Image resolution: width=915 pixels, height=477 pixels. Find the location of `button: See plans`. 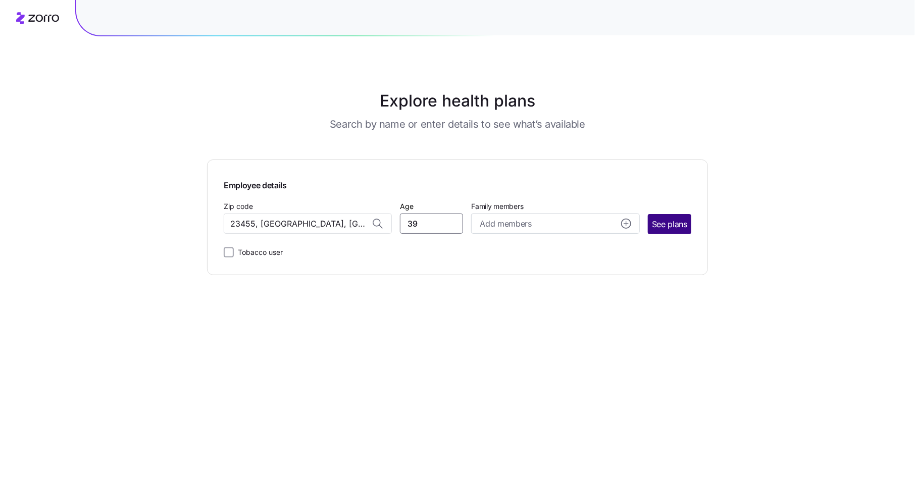

button: See plans is located at coordinates (670, 224).